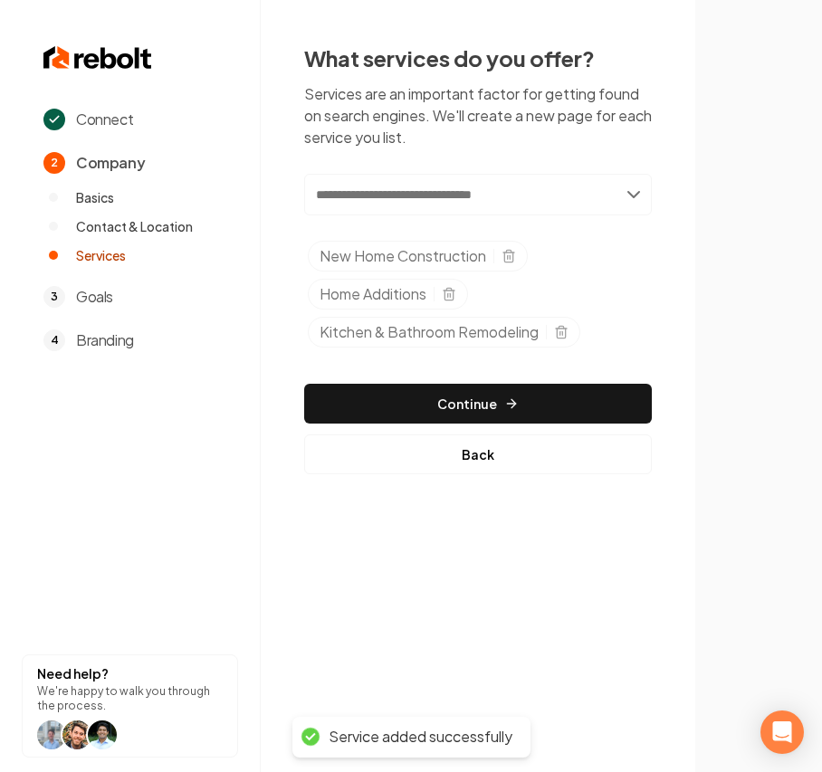 The height and width of the screenshot is (772, 822). What do you see at coordinates (104, 119) in the screenshot?
I see `span: Connect` at bounding box center [104, 119].